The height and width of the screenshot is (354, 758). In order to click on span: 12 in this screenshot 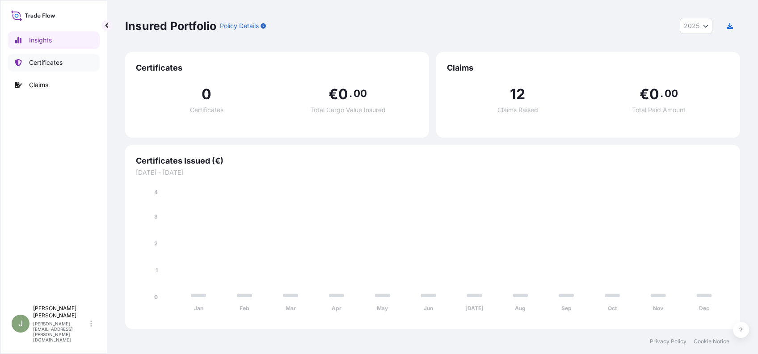, I will do `click(517, 94)`.